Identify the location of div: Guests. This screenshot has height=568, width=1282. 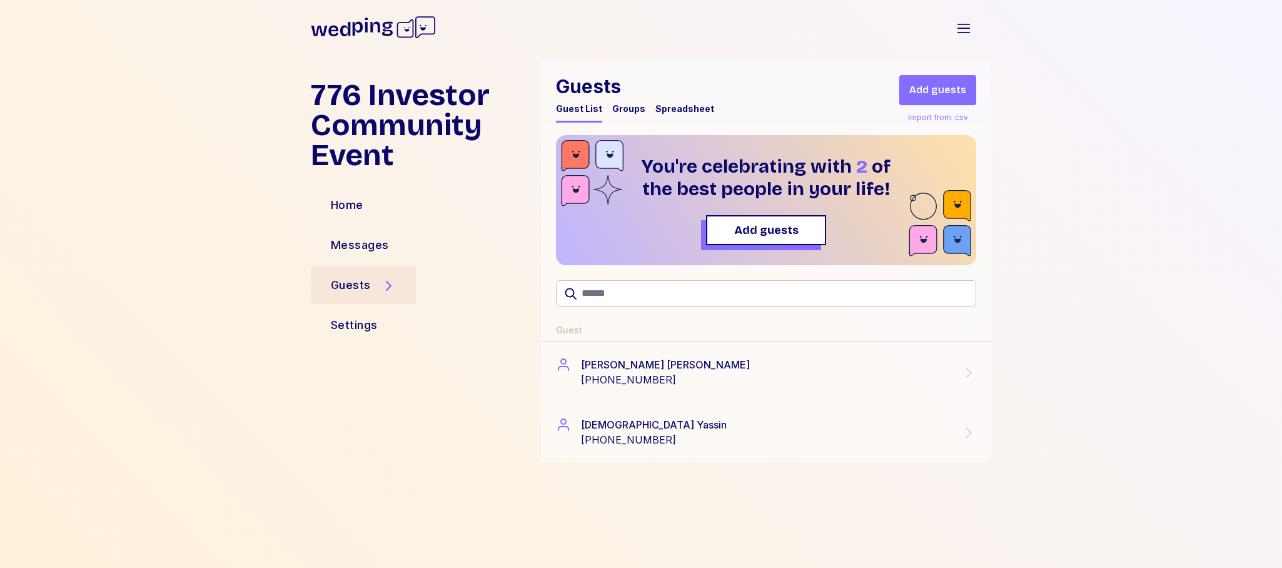
(351, 285).